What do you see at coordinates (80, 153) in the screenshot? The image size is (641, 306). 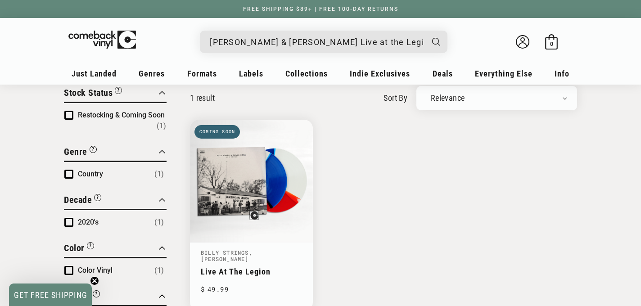 I see `button: Filter by Genre` at bounding box center [80, 153].